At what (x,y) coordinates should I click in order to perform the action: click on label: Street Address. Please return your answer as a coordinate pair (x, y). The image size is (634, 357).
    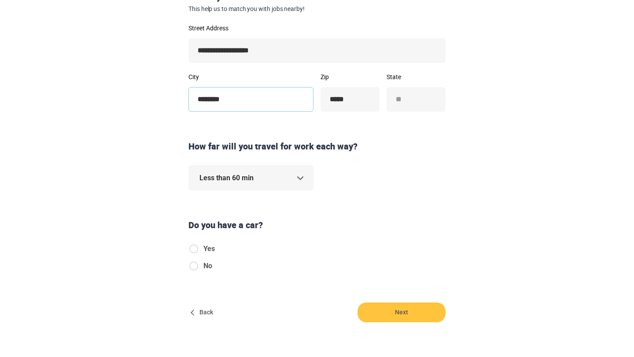
    Looking at the image, I should click on (317, 28).